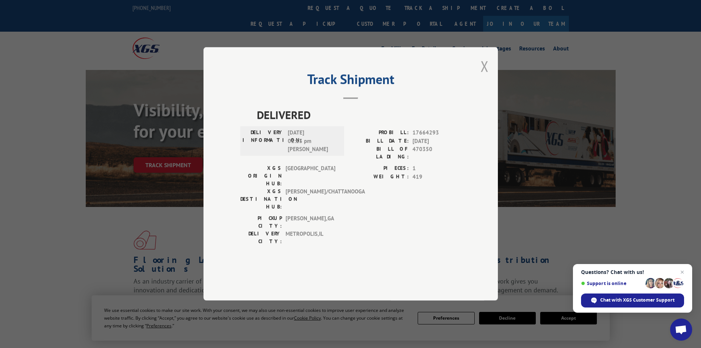 Image resolution: width=701 pixels, height=348 pixels. What do you see at coordinates (437, 169) in the screenshot?
I see `span: 1` at bounding box center [437, 169].